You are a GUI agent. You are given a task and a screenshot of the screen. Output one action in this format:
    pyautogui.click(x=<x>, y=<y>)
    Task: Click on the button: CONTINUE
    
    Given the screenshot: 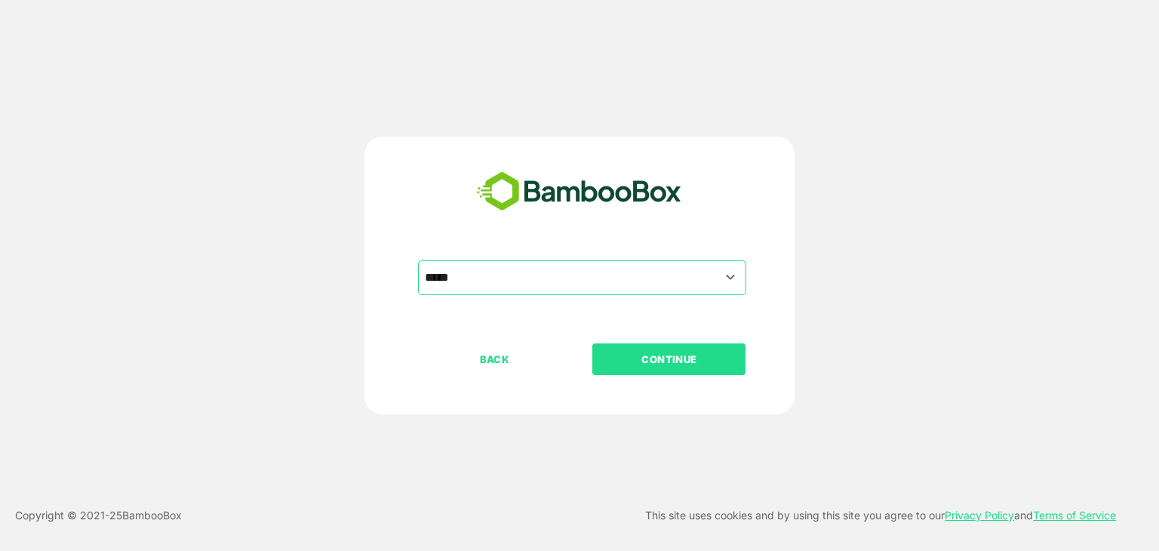 What is the action you would take?
    pyautogui.click(x=669, y=359)
    